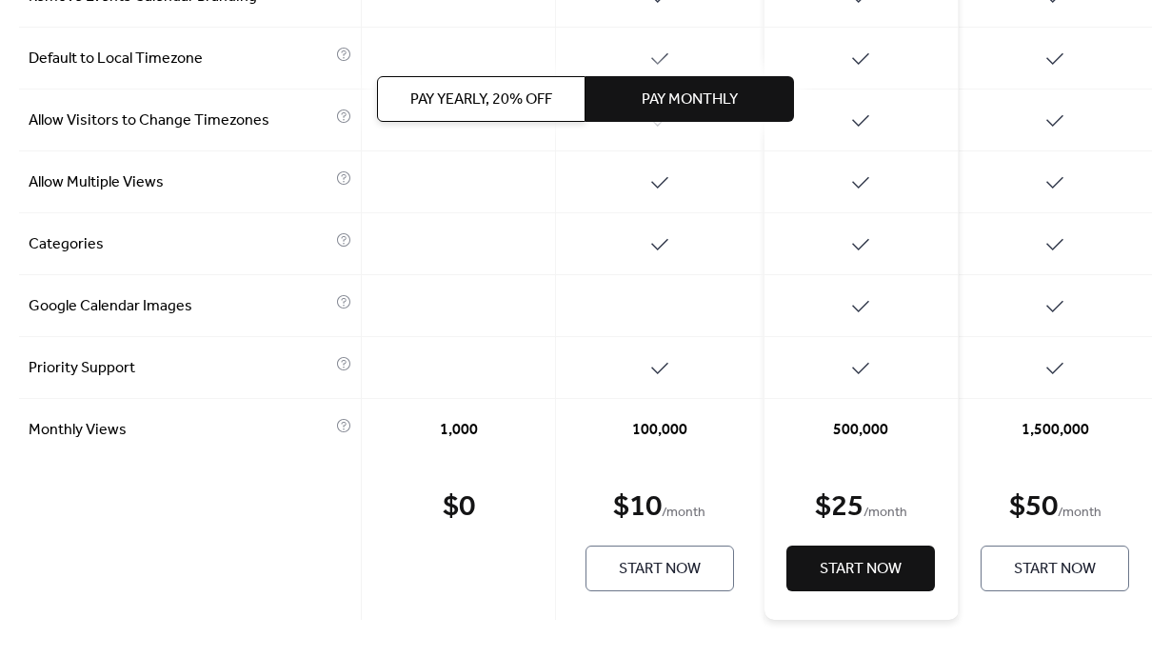 This screenshot has width=1171, height=657. I want to click on span: Allow Multiple Views, so click(180, 183).